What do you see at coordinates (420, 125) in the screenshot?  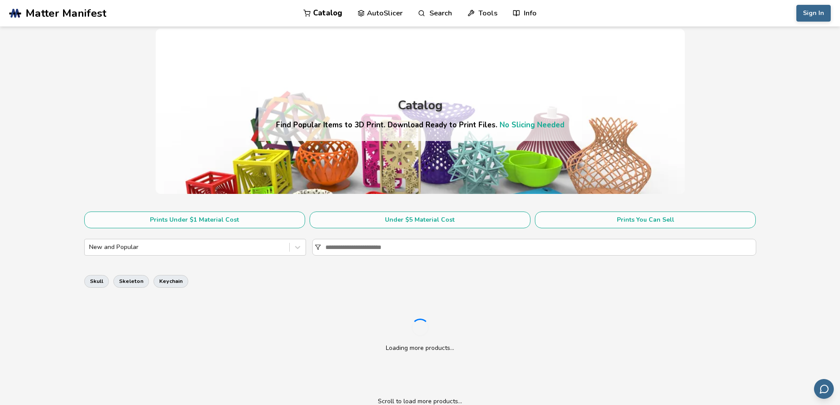 I see `h4: Find Popular Items to 3D Print. Download Ready to Print Files.` at bounding box center [420, 125].